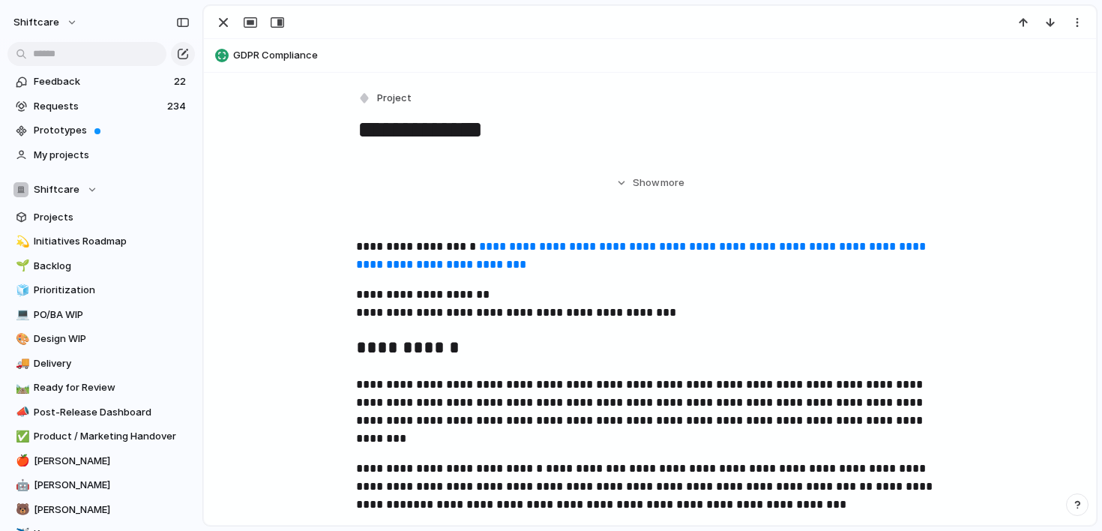 The height and width of the screenshot is (531, 1102). What do you see at coordinates (101, 190) in the screenshot?
I see `button: Shiftcare` at bounding box center [101, 190].